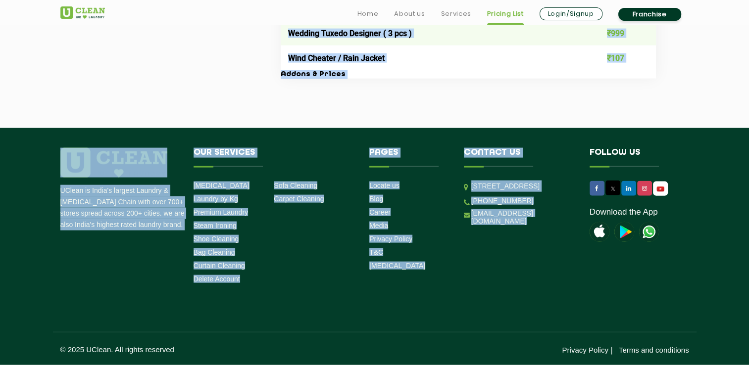 The image size is (749, 365). What do you see at coordinates (624, 212) in the screenshot?
I see `a: Download the App` at bounding box center [624, 212].